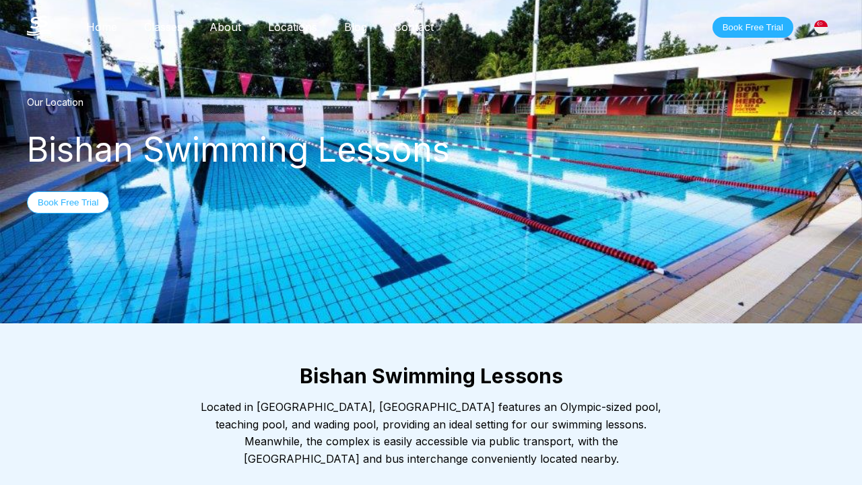 The width and height of the screenshot is (862, 485). I want to click on a: Classes, so click(163, 27).